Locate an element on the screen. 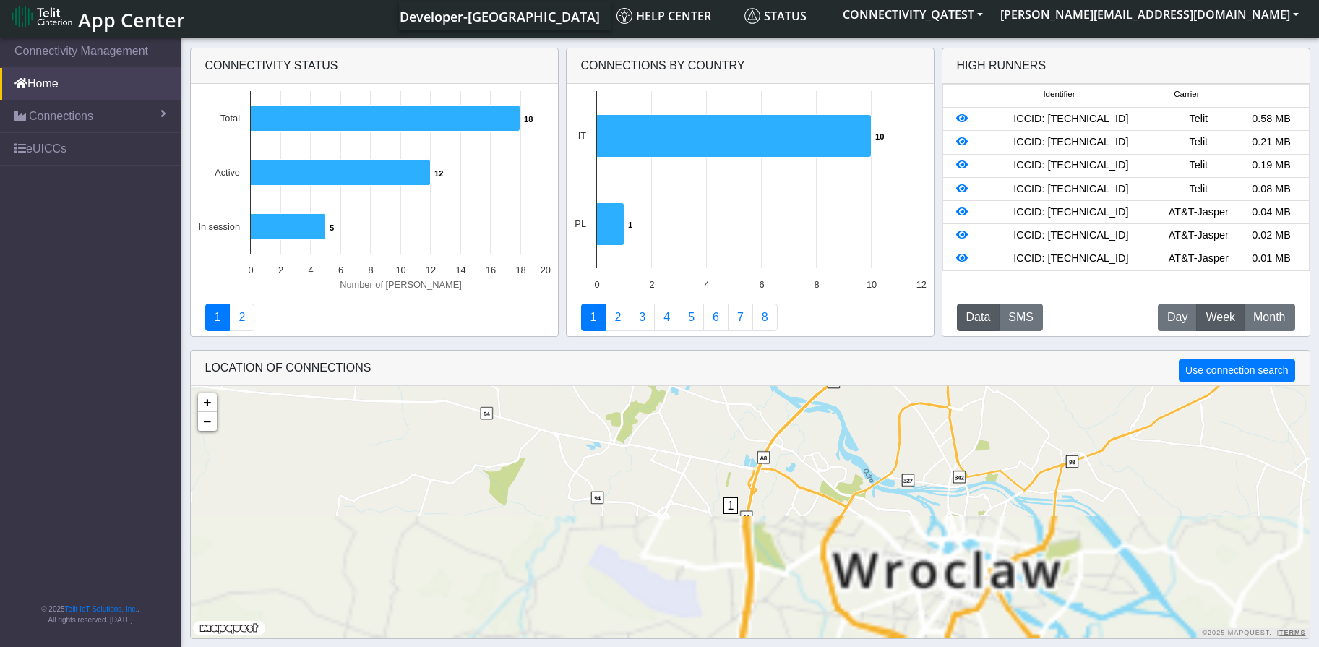 This screenshot has width=1319, height=647. a: App Center is located at coordinates (97, 16).